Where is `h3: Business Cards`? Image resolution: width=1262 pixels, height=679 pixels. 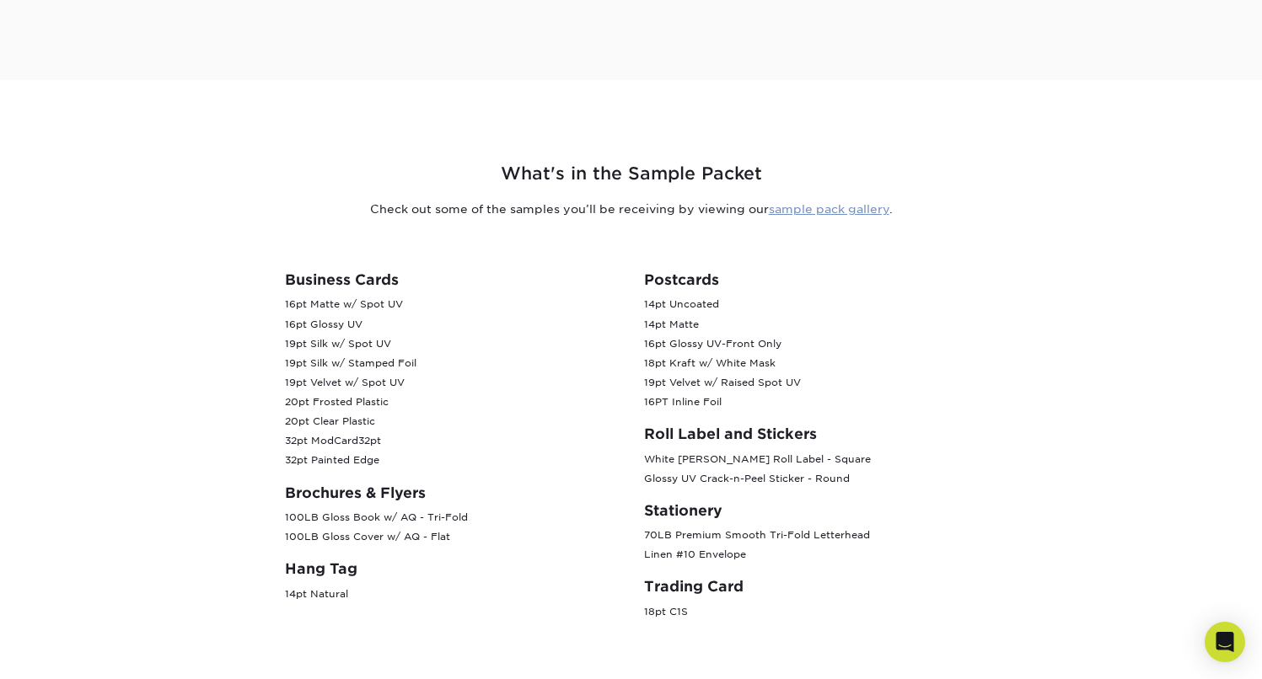
h3: Business Cards is located at coordinates (452, 280).